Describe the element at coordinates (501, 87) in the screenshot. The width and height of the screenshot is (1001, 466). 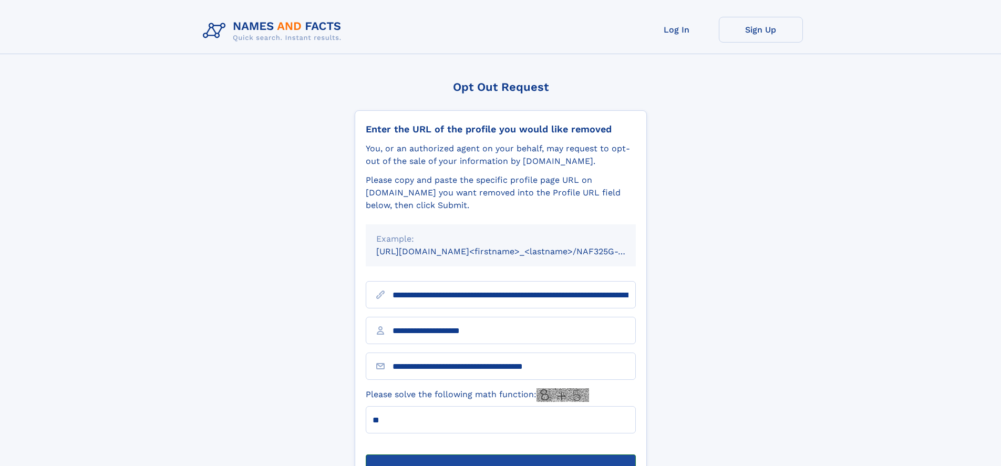
I see `div: Opt Out Request` at that location.